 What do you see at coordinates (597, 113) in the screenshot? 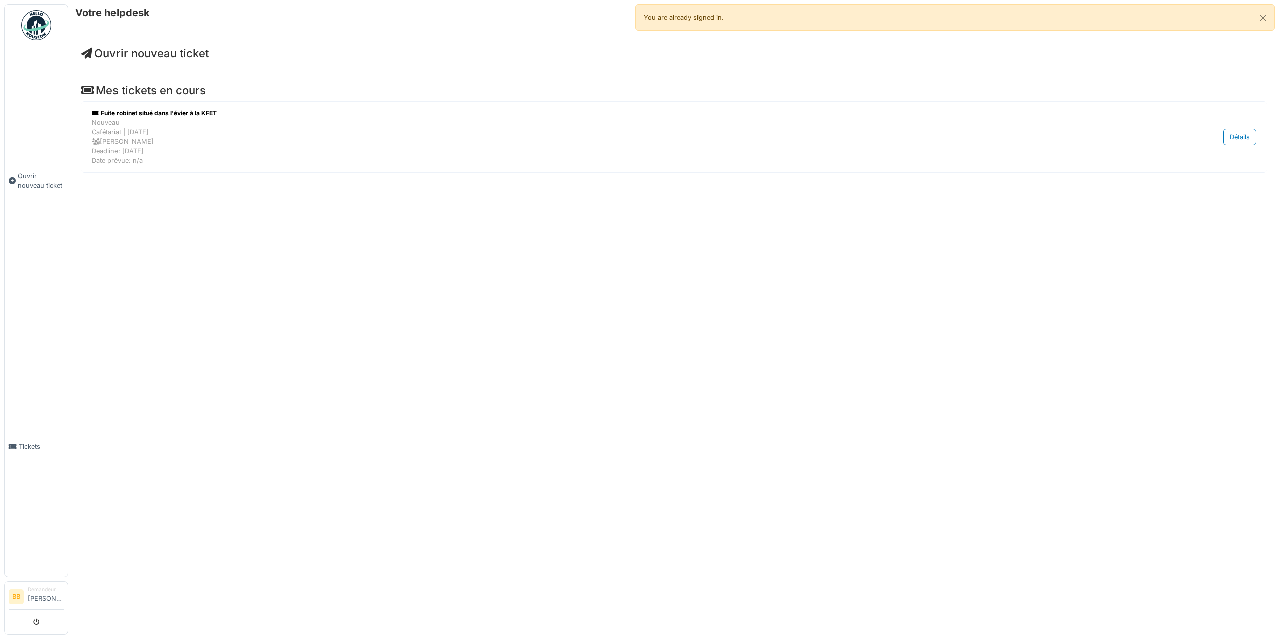
I see `div: Fuite robinet situé dans l'évier à la KFET` at bounding box center [597, 113].